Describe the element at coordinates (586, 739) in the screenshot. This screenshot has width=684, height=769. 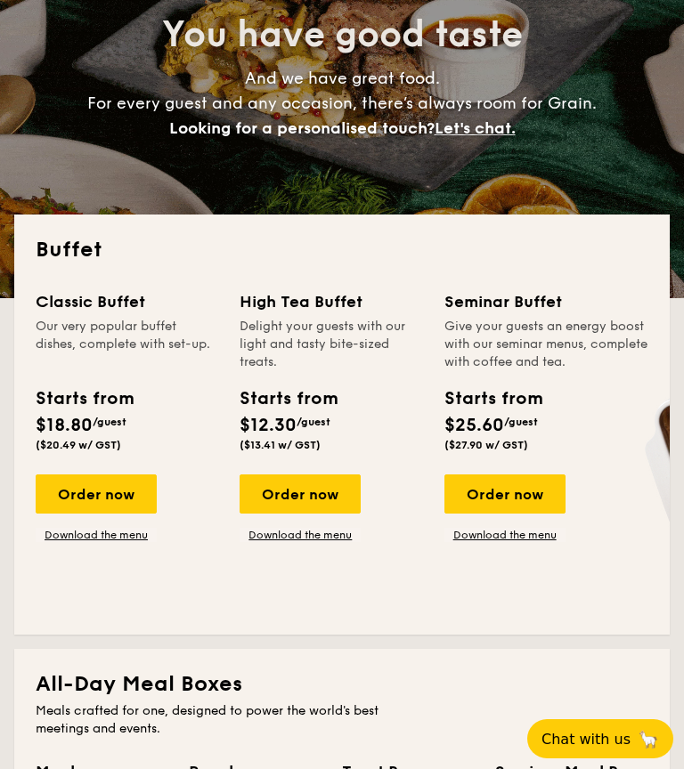
I see `span: Chat with us` at that location.